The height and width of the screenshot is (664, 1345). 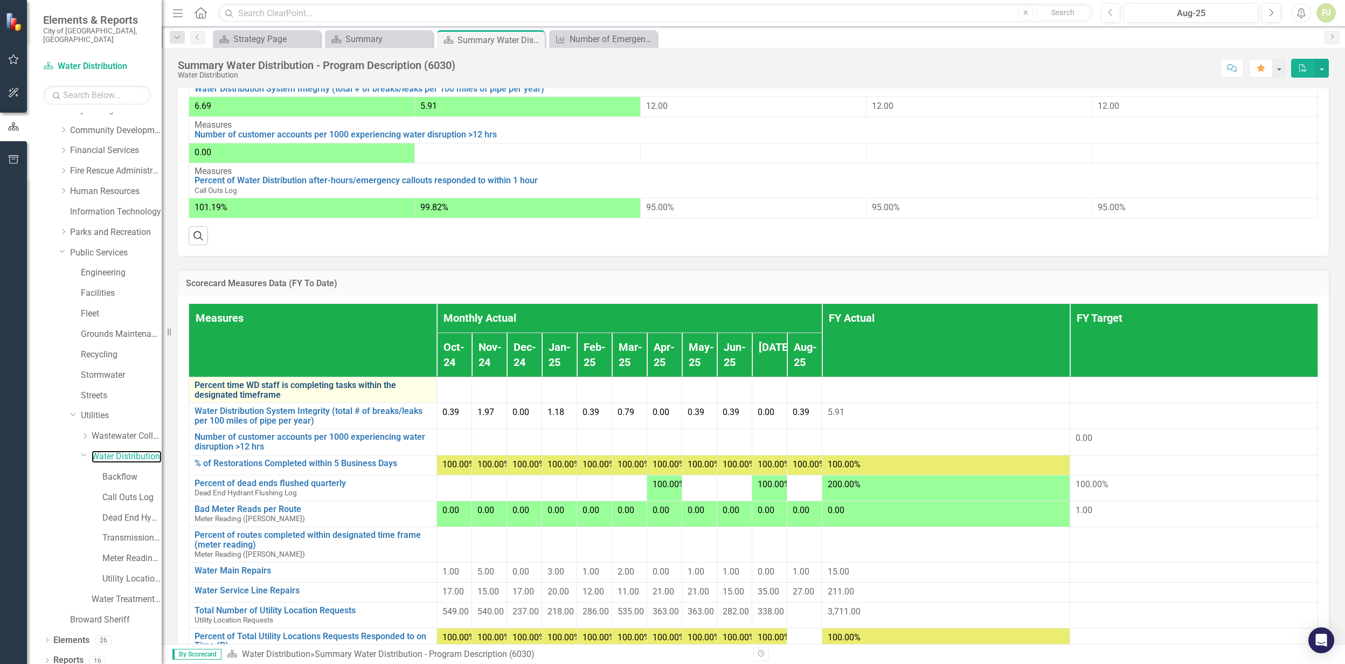 I want to click on a: Utilities, so click(x=121, y=415).